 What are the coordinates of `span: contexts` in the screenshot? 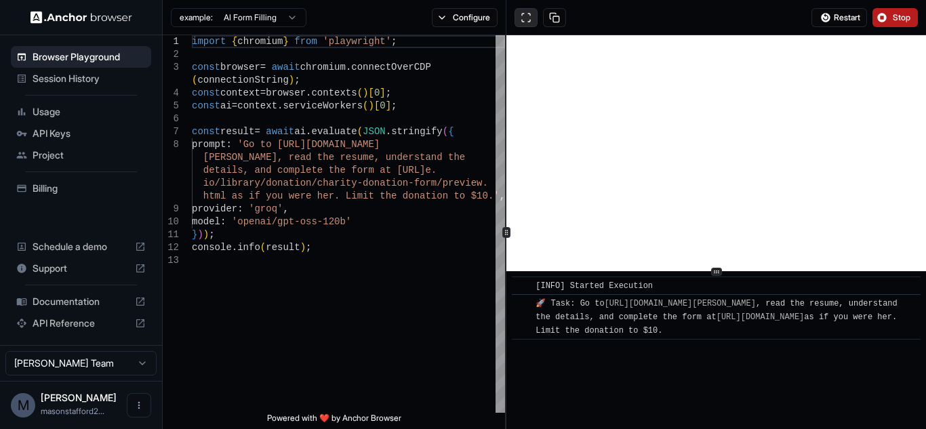 It's located at (333, 93).